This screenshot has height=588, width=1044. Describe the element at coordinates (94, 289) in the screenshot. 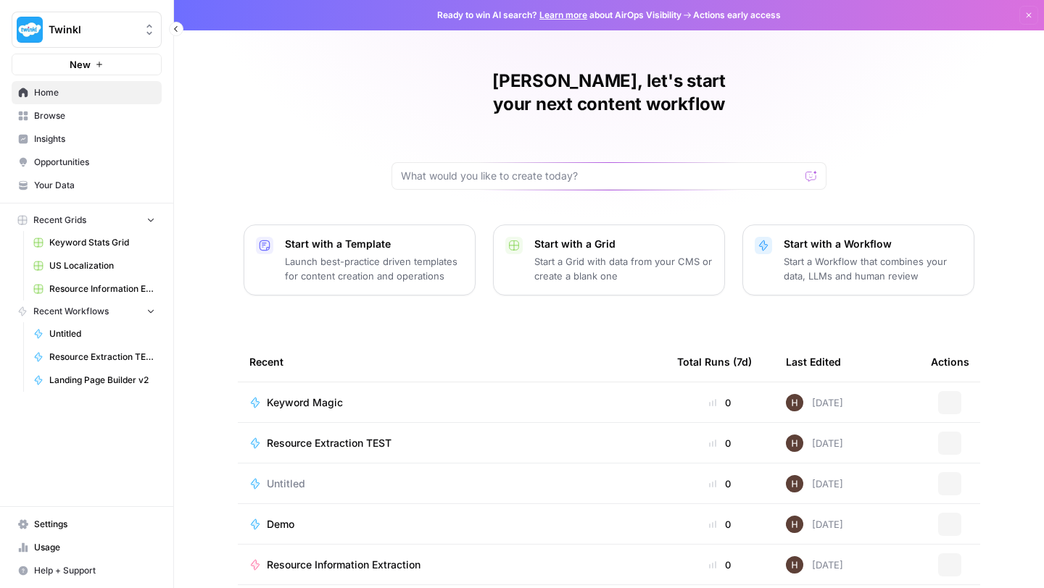

I see `a: Resource Information Extraction and Descriptions` at that location.